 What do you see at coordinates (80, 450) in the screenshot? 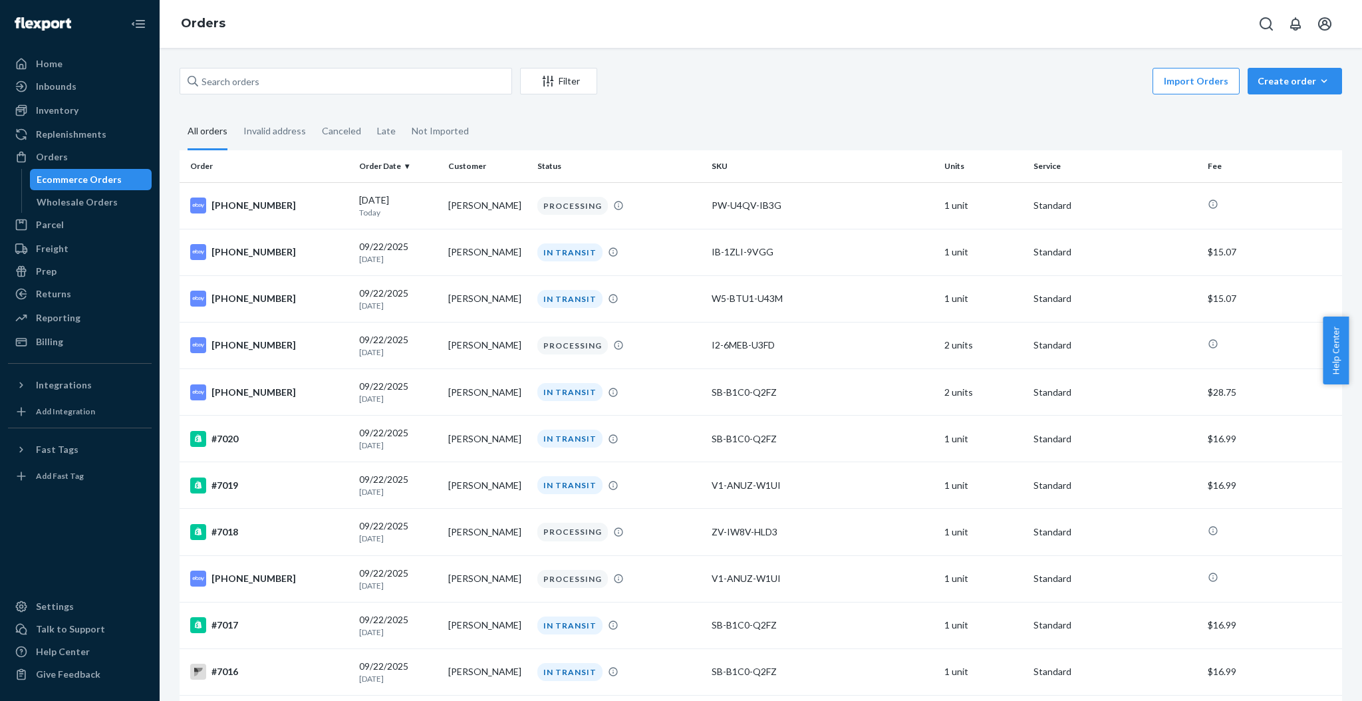
I see `button: Fast Tags` at bounding box center [80, 450].